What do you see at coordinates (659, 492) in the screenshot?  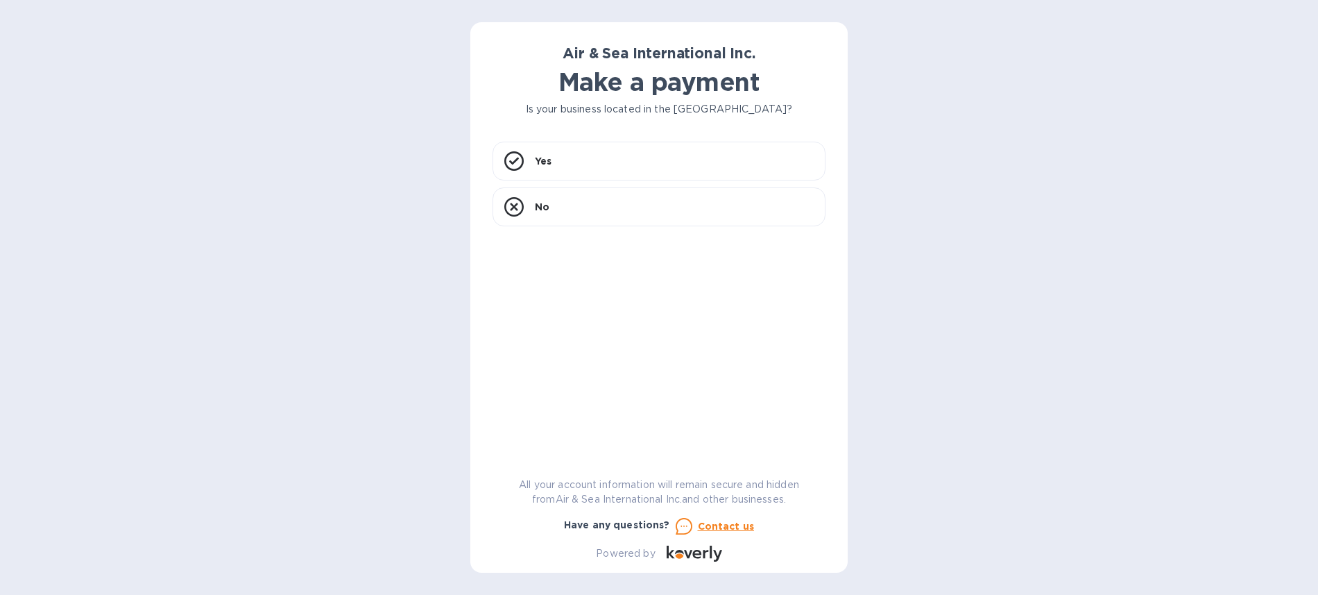 I see `p: All your account information will remain secure and hidden from Air & Sea International Inc. and ...` at bounding box center [659, 492].